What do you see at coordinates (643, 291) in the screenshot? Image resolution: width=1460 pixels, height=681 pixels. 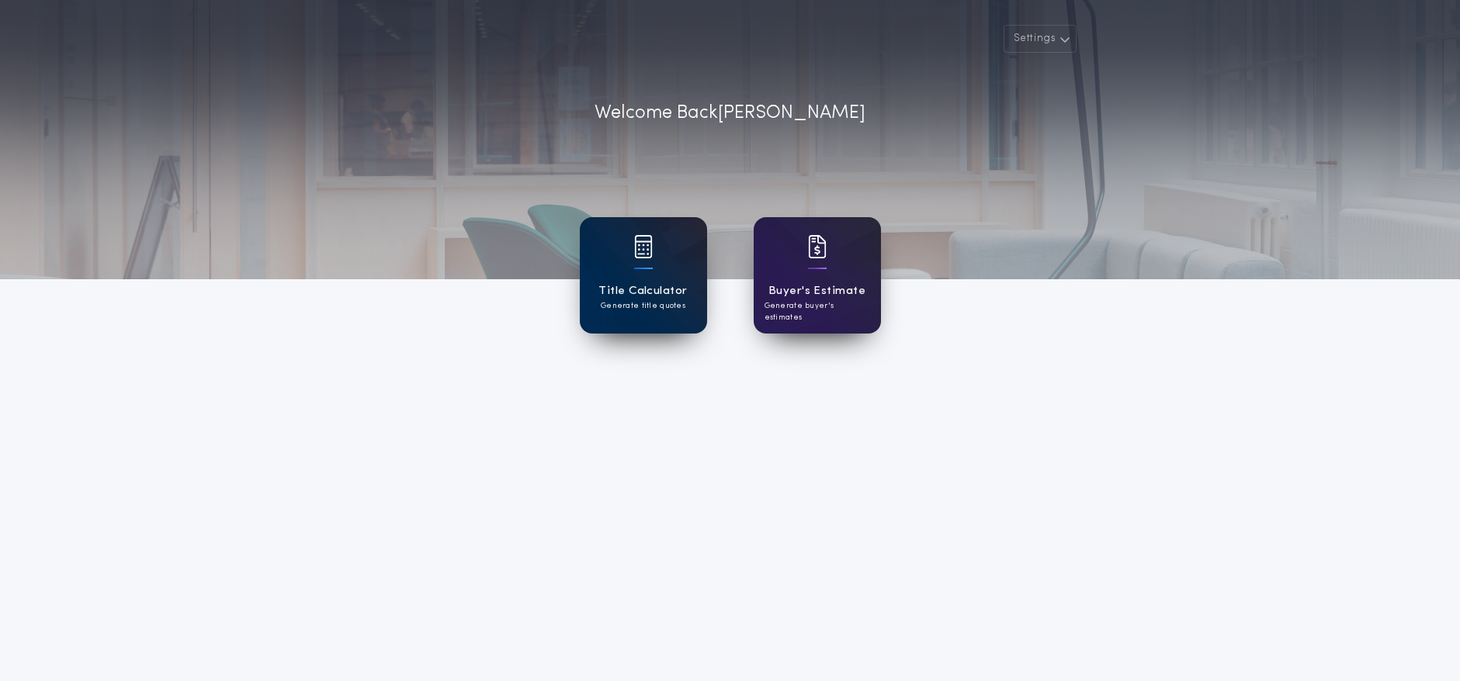 I see `h1: Title Calculator` at bounding box center [643, 291].